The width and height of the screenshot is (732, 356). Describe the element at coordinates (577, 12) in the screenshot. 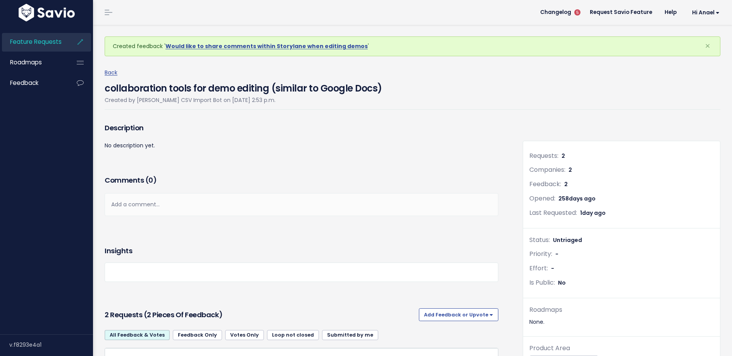

I see `span: 5` at that location.